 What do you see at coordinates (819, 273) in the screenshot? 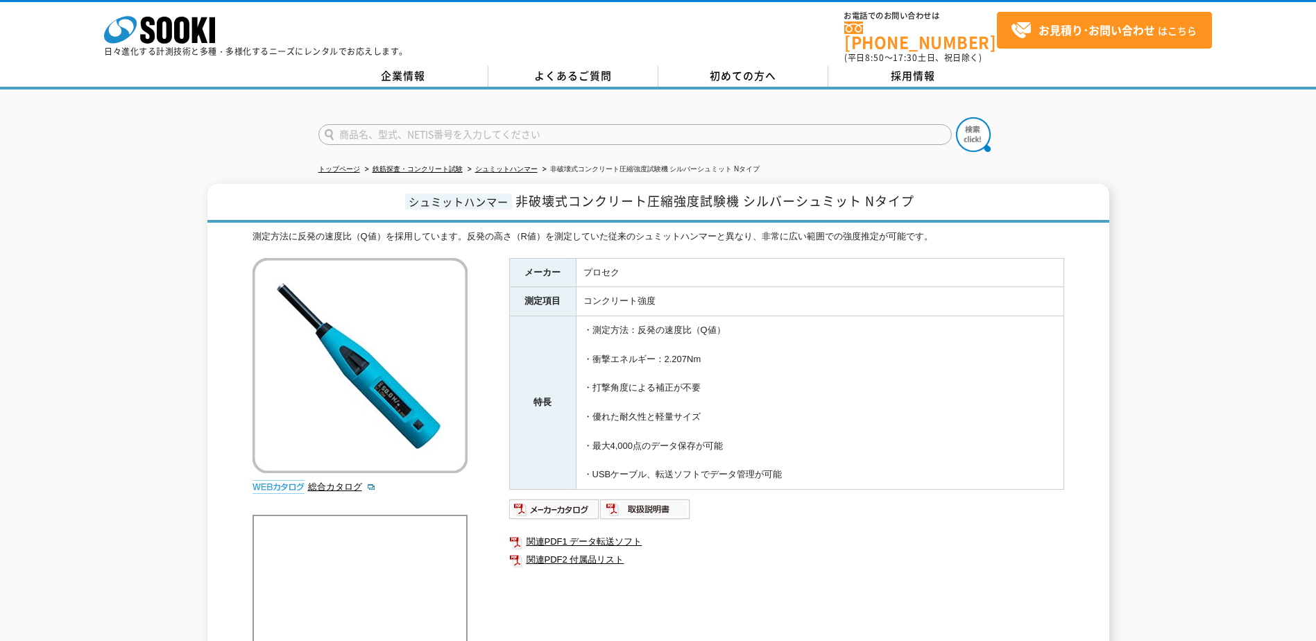
I see `td: プロセク` at bounding box center [819, 273].